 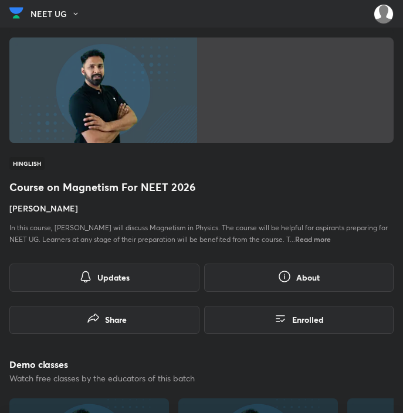 What do you see at coordinates (27, 164) in the screenshot?
I see `span: Hinglish` at bounding box center [27, 164].